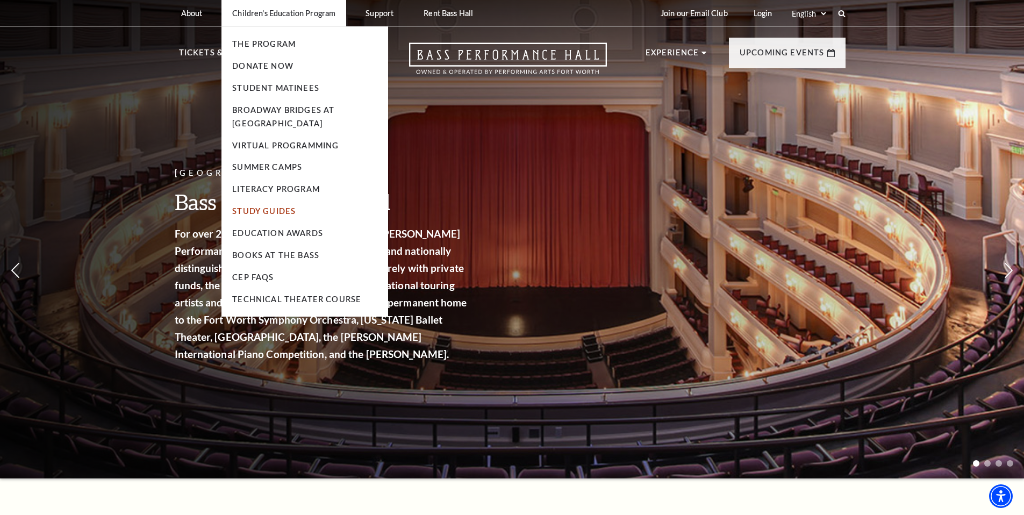  I want to click on a: Books At The Bass, so click(276, 255).